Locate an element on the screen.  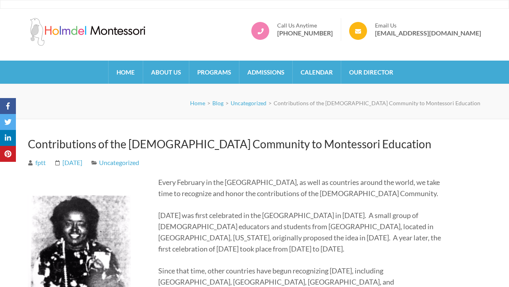
a: Blog is located at coordinates (218, 103).